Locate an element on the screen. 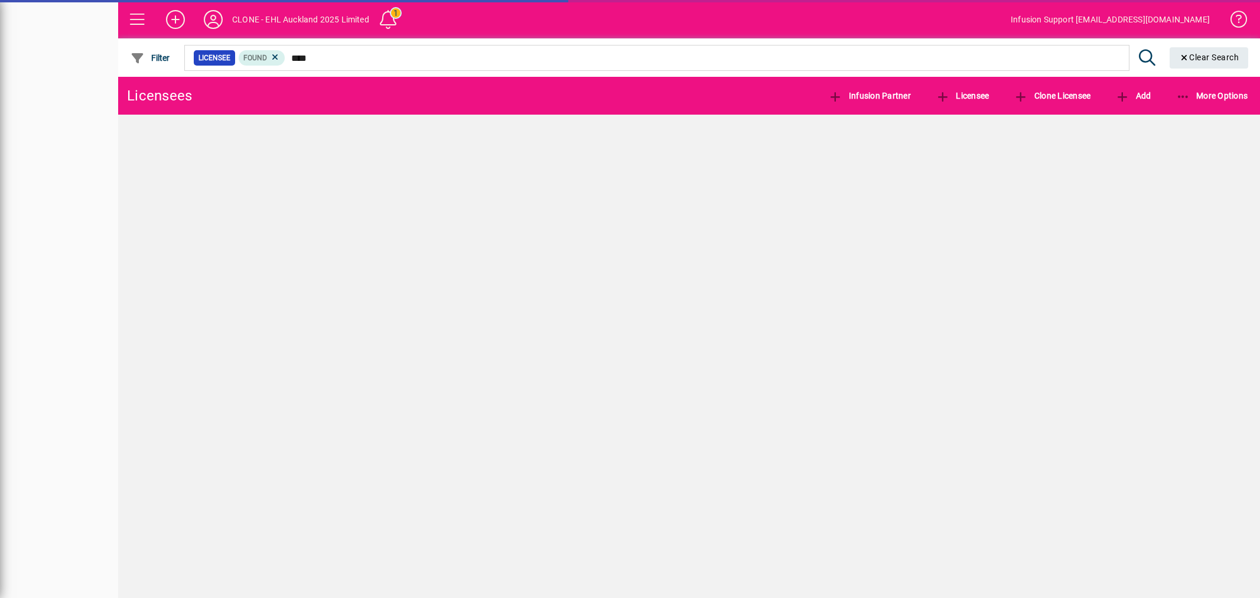 Image resolution: width=1260 pixels, height=598 pixels. button: Clone Licensee is located at coordinates (1052, 96).